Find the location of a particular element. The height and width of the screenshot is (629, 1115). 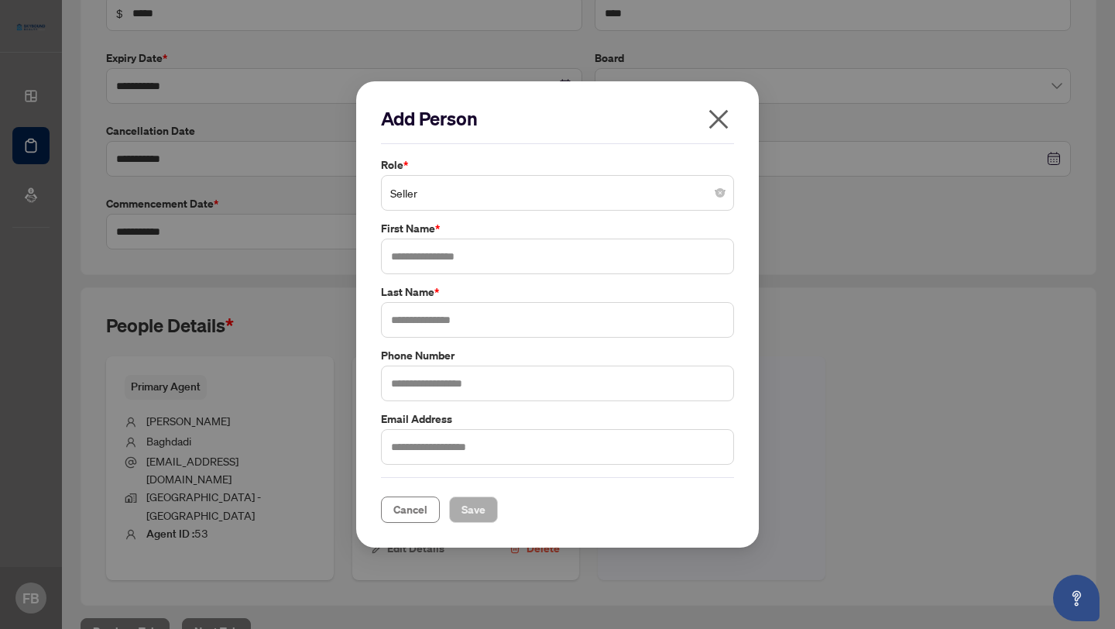

label: Last Name is located at coordinates (557, 292).